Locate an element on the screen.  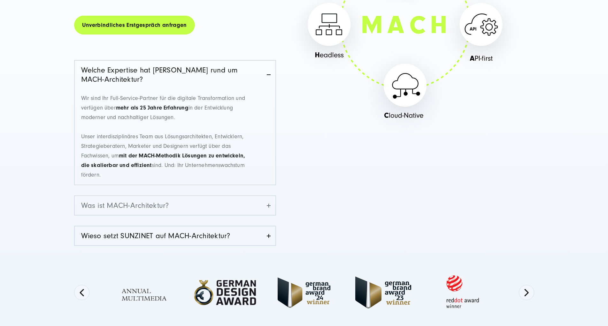
img: German-Brand-Award-2024-2 is located at coordinates (304, 292).